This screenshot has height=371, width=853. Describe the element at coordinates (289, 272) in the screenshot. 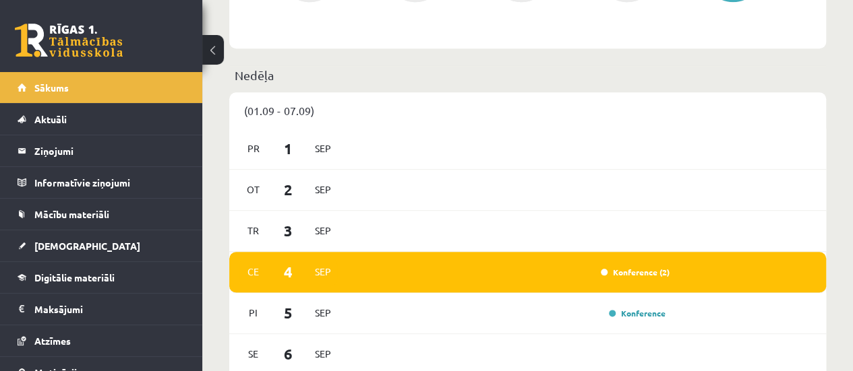

I see `span: 4` at that location.